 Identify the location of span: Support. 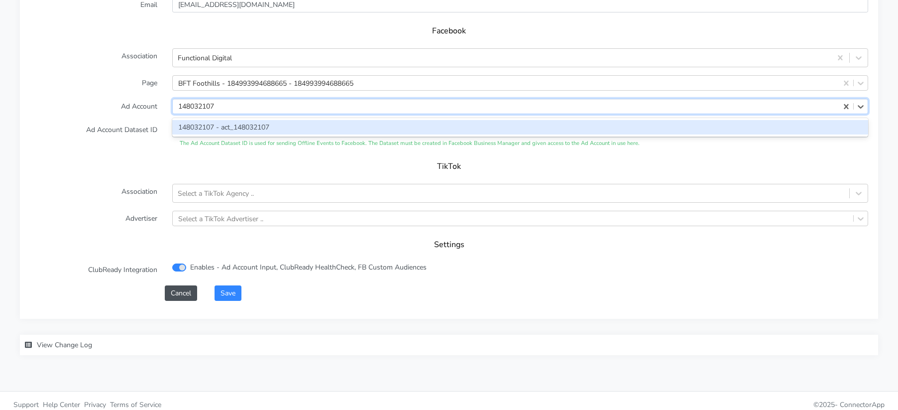
(26, 404).